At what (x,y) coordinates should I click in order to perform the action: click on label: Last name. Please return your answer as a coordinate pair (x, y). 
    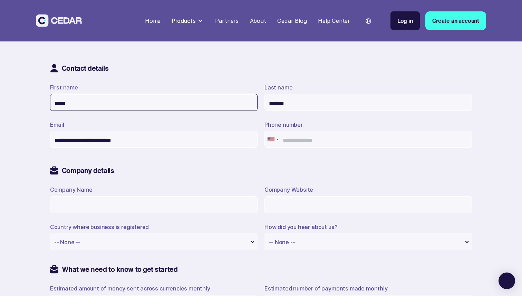
    Looking at the image, I should click on (278, 87).